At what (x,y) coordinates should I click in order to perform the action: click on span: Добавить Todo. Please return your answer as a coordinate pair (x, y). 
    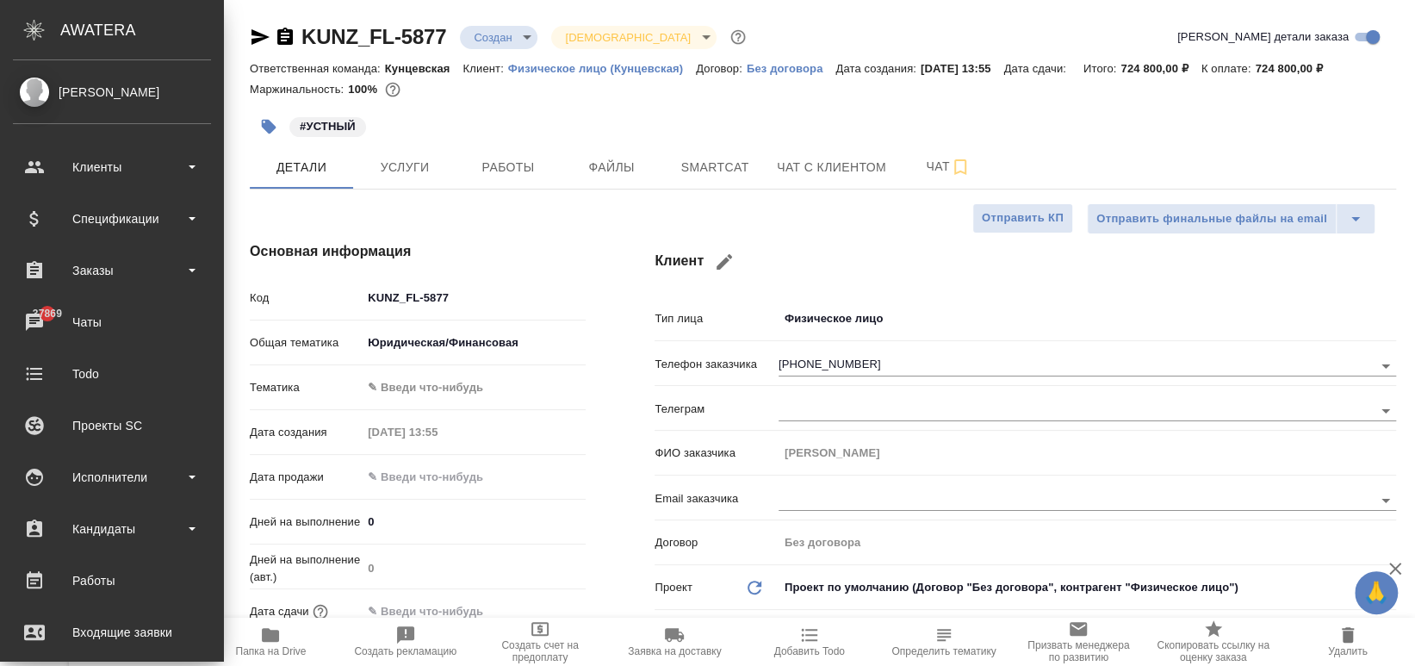
    Looking at the image, I should click on (809, 651).